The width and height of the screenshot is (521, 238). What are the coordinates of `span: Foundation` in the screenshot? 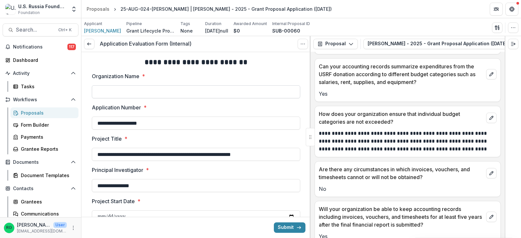 It's located at (29, 13).